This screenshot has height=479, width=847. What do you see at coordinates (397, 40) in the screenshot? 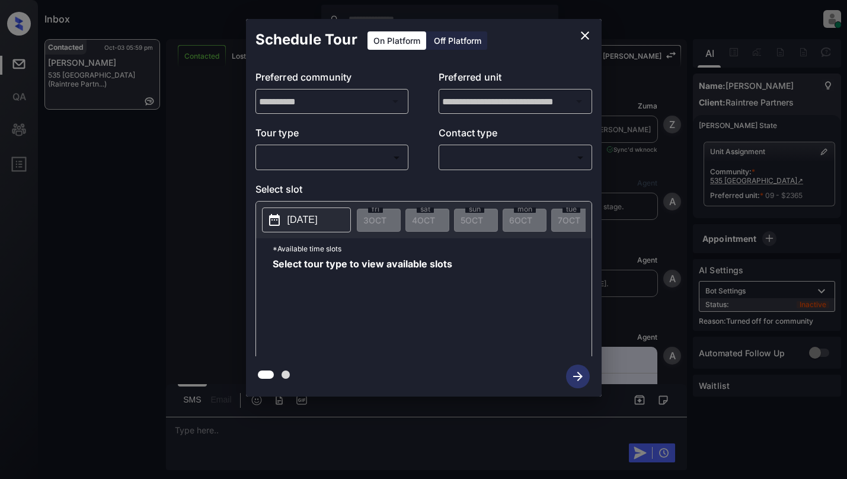
I see `div: On Platform` at bounding box center [397, 40].